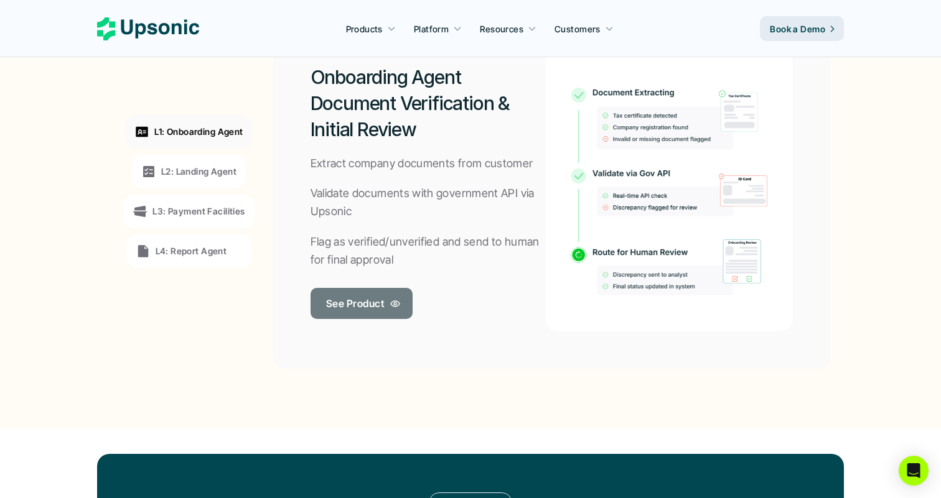 This screenshot has width=941, height=498. I want to click on p: Products, so click(364, 29).